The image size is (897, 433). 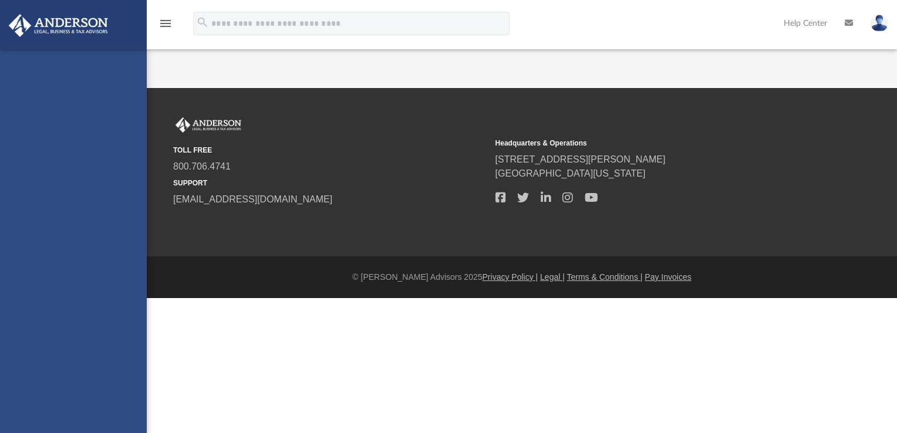 What do you see at coordinates (166, 26) in the screenshot?
I see `a: menu` at bounding box center [166, 26].